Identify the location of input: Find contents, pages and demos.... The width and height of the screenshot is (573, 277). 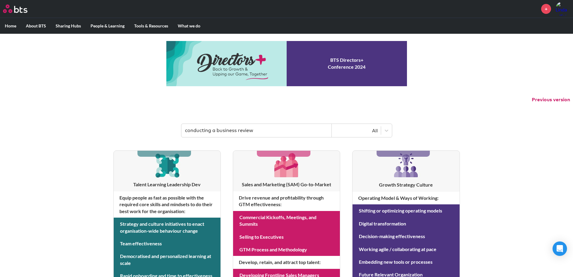
(257, 130).